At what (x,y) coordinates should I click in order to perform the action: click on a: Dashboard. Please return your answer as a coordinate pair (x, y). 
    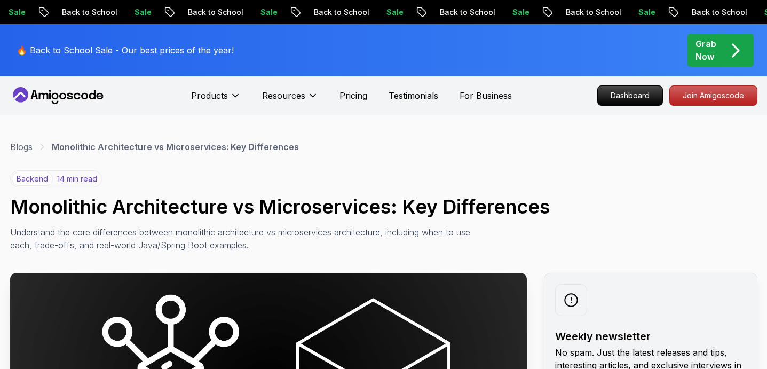
    Looking at the image, I should click on (630, 96).